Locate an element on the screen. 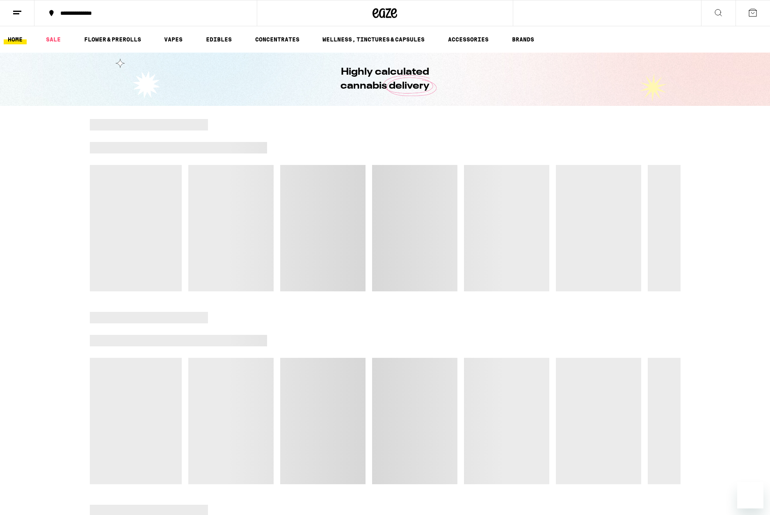 This screenshot has width=770, height=515. a: CONCENTRATES is located at coordinates (277, 39).